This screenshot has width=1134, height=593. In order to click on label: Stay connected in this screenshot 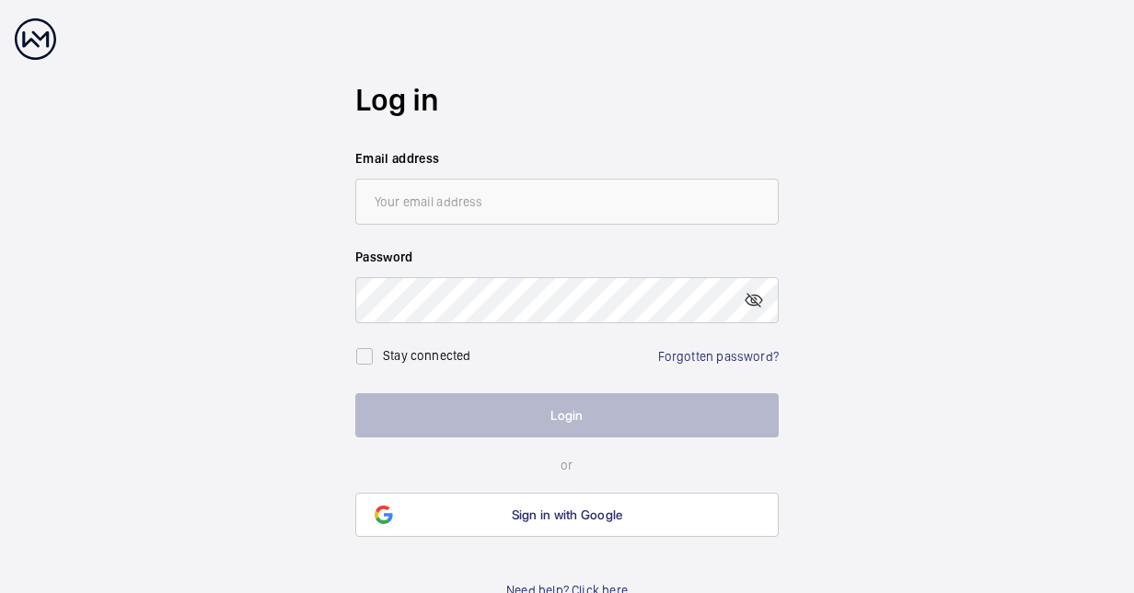, I will do `click(427, 355)`.